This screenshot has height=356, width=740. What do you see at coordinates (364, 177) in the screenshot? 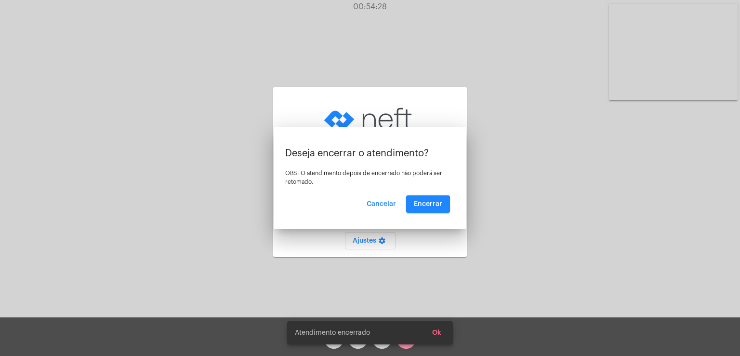
I see `span: OBS: O atendimento depois de encerrado não poderá ser retomado.` at bounding box center [364, 177].